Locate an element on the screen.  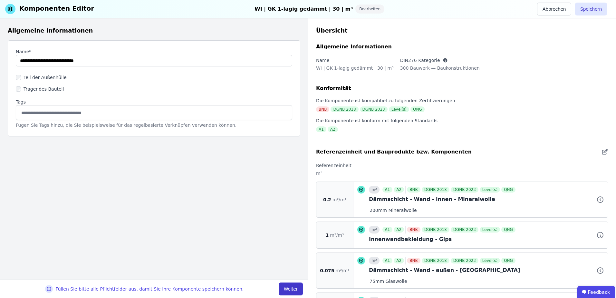
label: Teil der Außenhülle is located at coordinates (44, 77).